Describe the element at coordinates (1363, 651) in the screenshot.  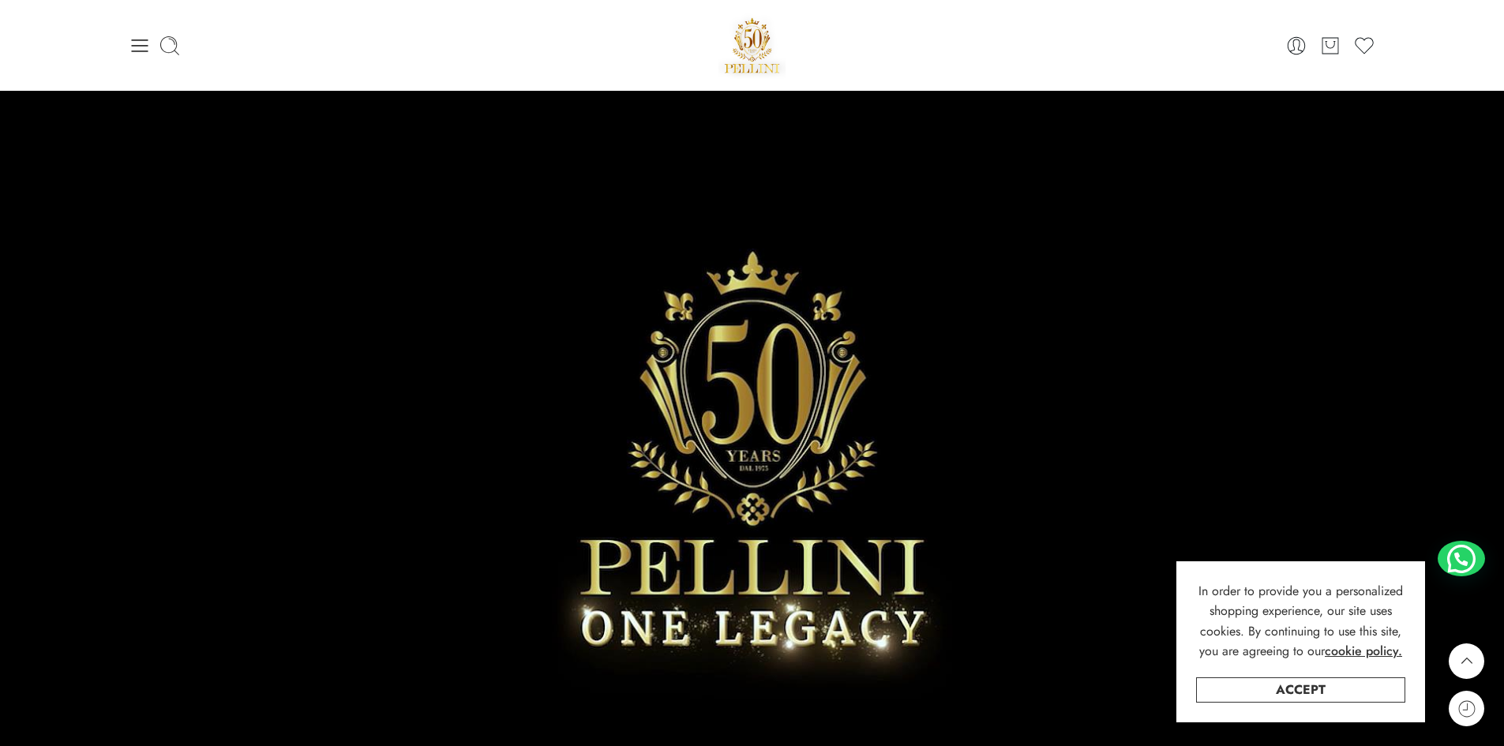
I see `a: cookie policy.` at that location.